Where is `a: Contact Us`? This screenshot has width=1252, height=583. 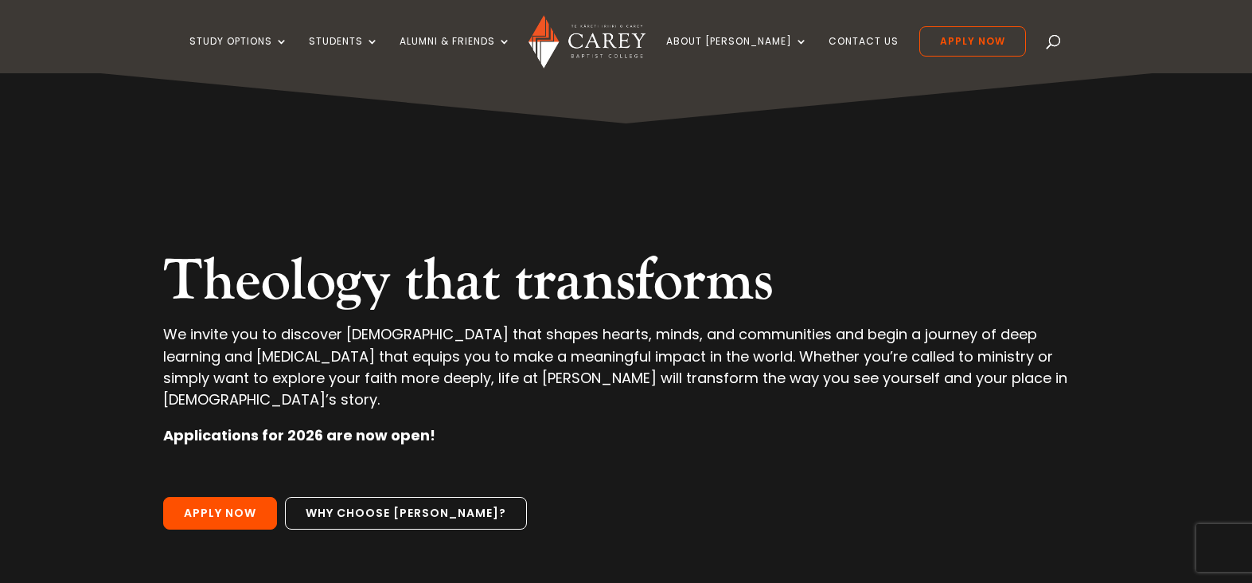
a: Contact Us is located at coordinates (864, 54).